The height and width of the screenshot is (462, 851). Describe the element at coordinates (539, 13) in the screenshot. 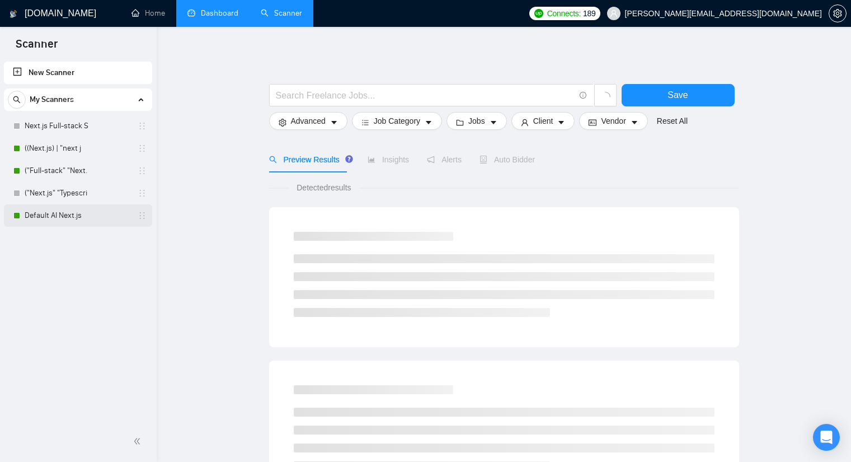

I see `img: upwork-logo.png` at that location.